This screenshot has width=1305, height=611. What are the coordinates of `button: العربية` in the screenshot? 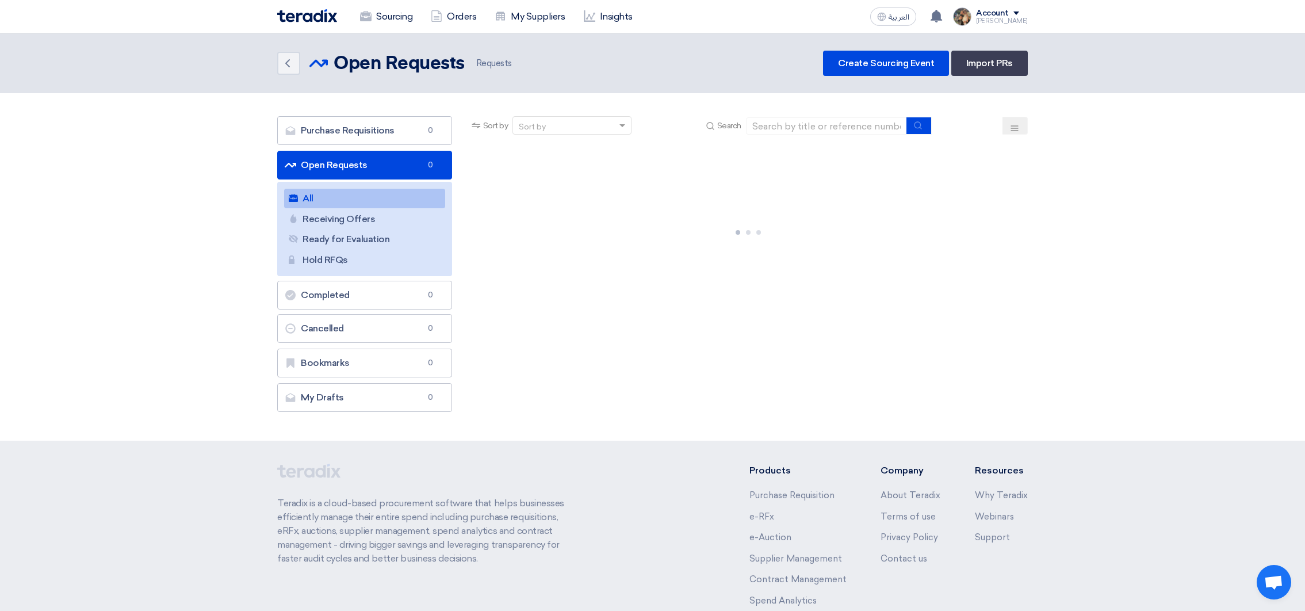 It's located at (893, 17).